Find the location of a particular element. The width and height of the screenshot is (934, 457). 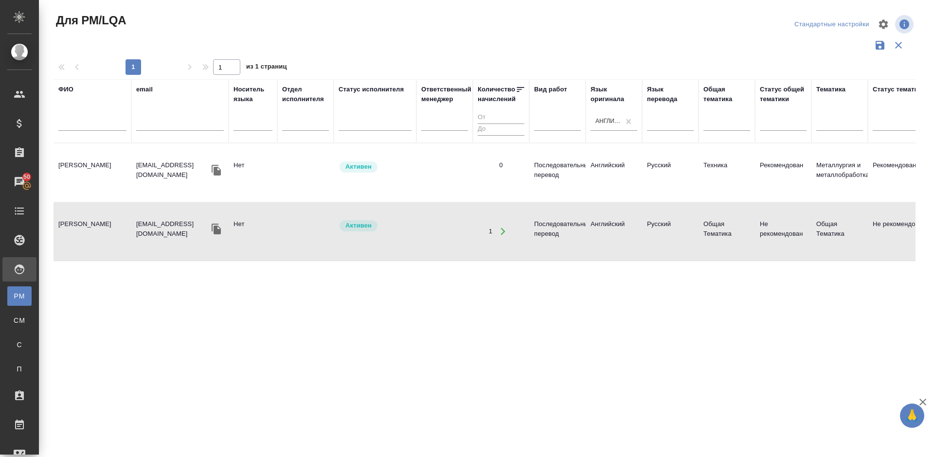

div: Носитель языка is located at coordinates (253, 94).